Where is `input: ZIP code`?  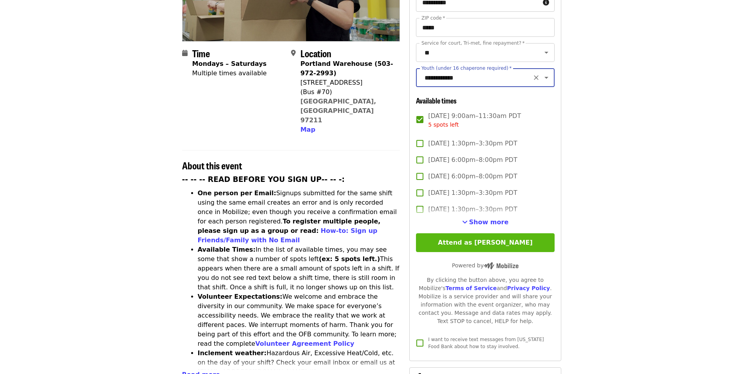
input: ZIP code is located at coordinates (485, 27).